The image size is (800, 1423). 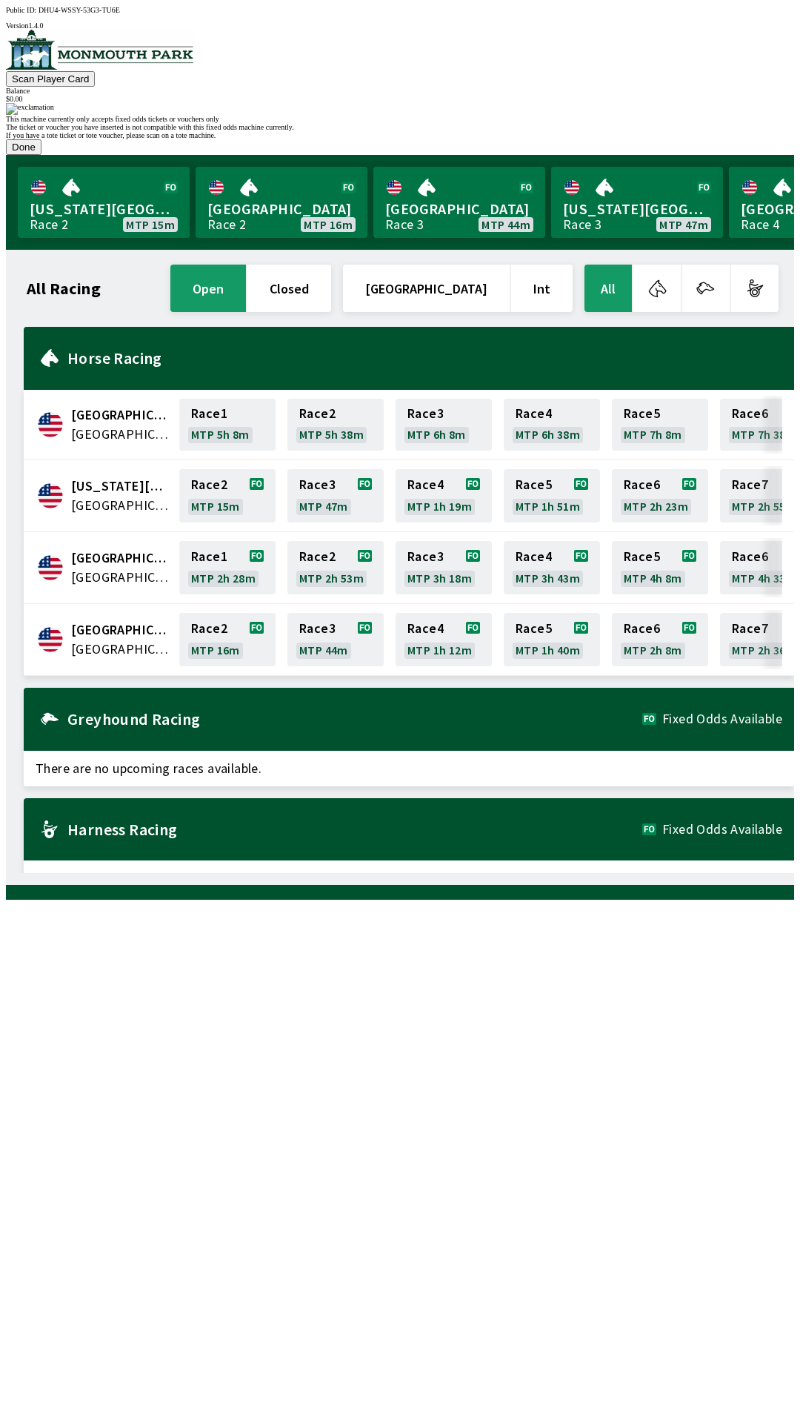 What do you see at coordinates (548, 434) in the screenshot?
I see `span: MTP 6h 38m` at bounding box center [548, 434].